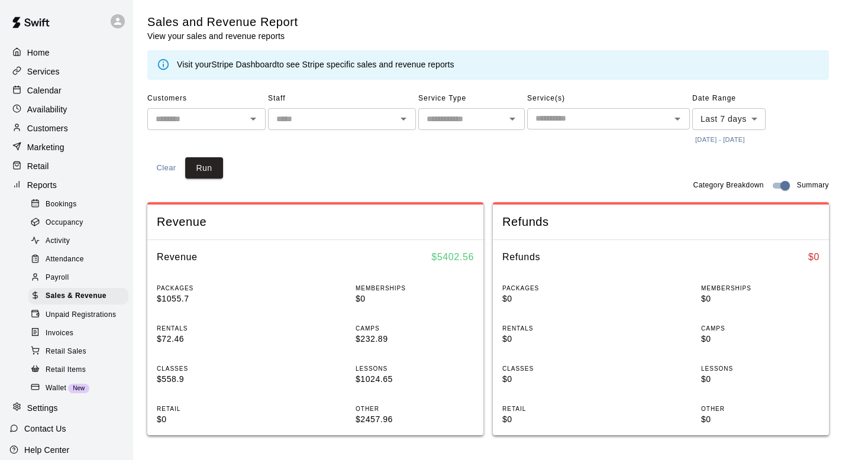 Image resolution: width=852 pixels, height=460 pixels. What do you see at coordinates (66, 128) in the screenshot?
I see `a: Customers` at bounding box center [66, 128].